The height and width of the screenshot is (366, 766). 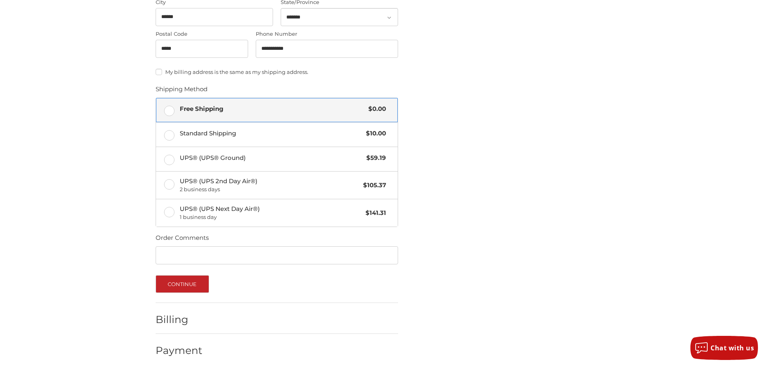 I want to click on span: Chat with us, so click(x=732, y=348).